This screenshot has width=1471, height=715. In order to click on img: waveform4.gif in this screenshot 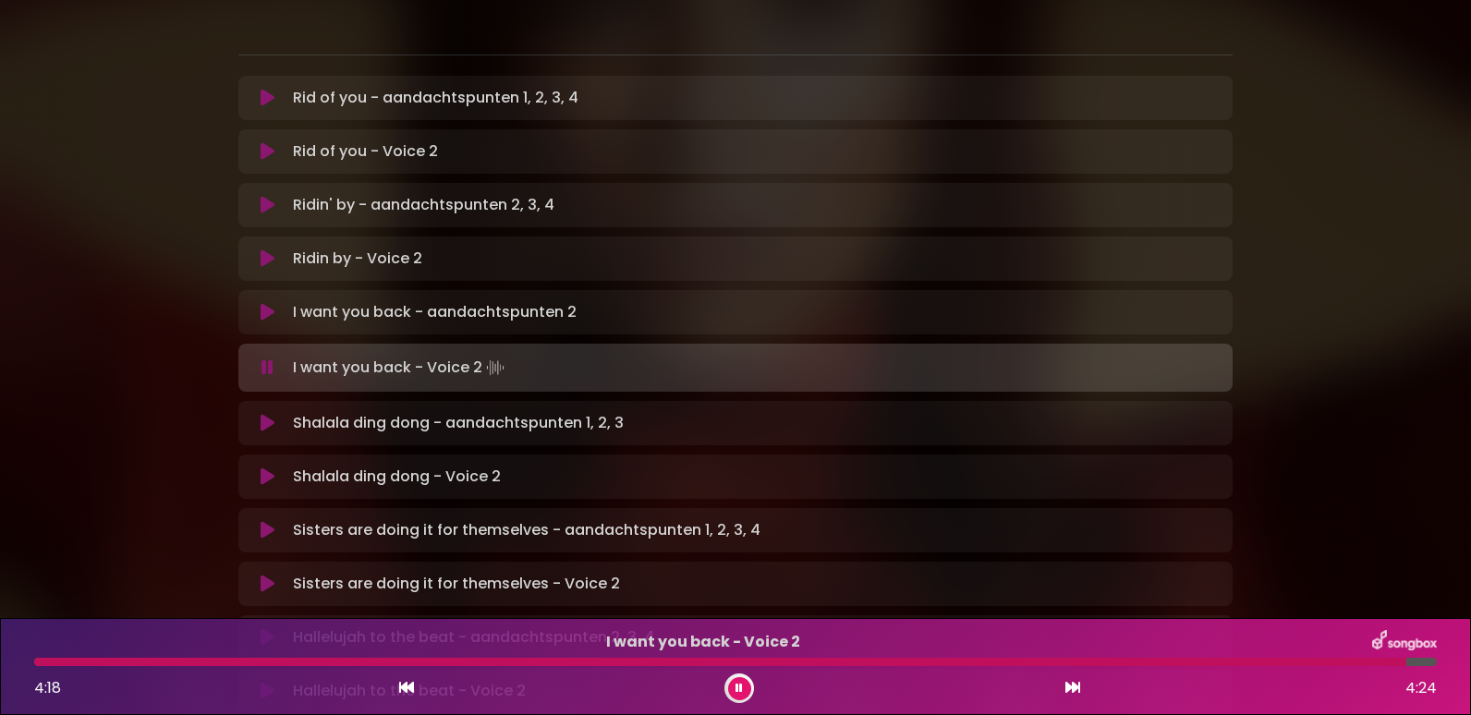, I will do `click(495, 368)`.